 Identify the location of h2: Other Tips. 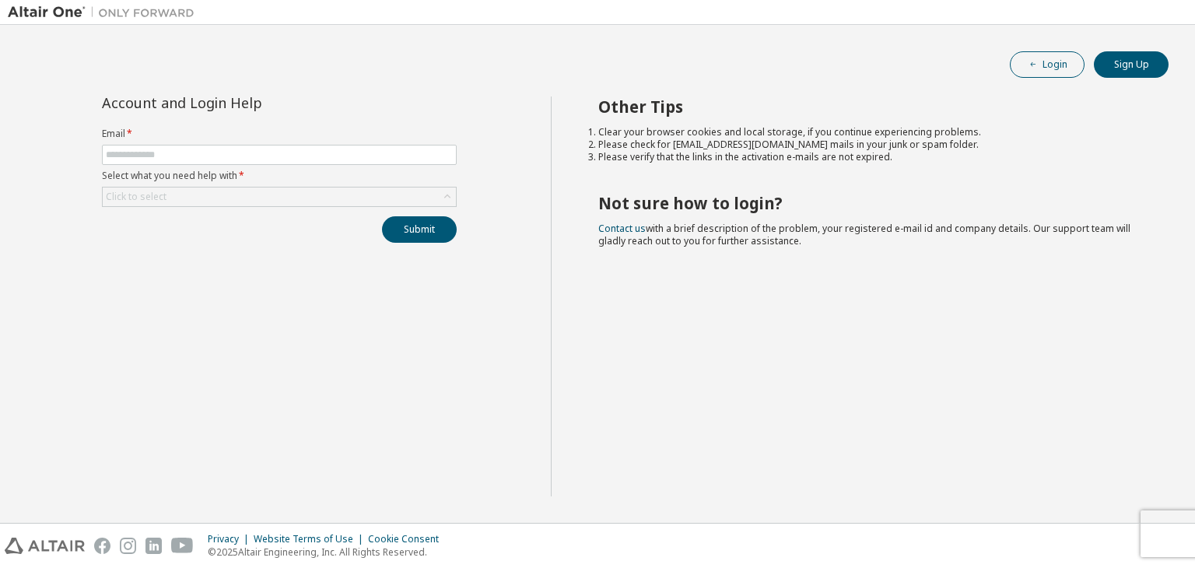
(870, 107).